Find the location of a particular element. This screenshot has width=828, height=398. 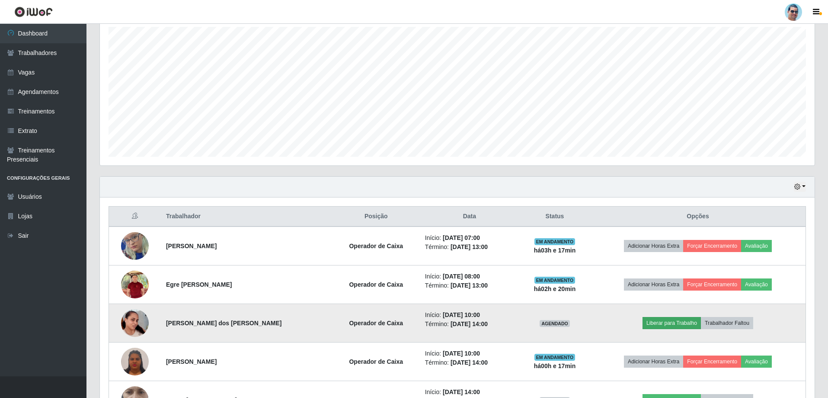

strong: há 02 h e 20 min is located at coordinates (555, 289).